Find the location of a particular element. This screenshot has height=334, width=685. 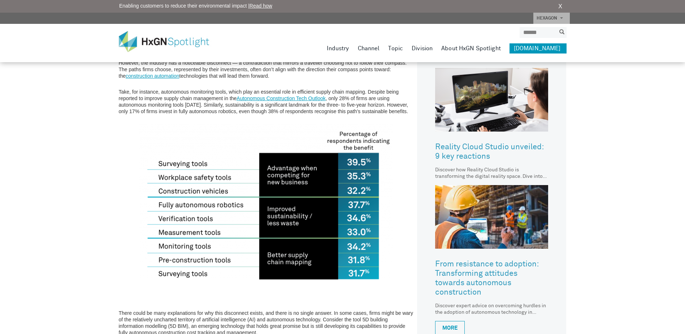

div: Discover how Reality Cloud Studio is transforming the digital reality space. Dive into the top 9 ... is located at coordinates (491, 173).